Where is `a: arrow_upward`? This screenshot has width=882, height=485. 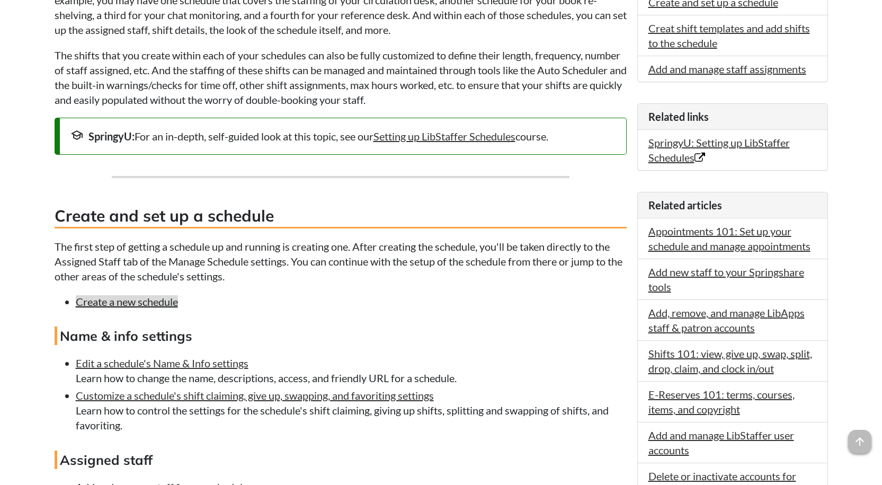
a: arrow_upward is located at coordinates (860, 437).